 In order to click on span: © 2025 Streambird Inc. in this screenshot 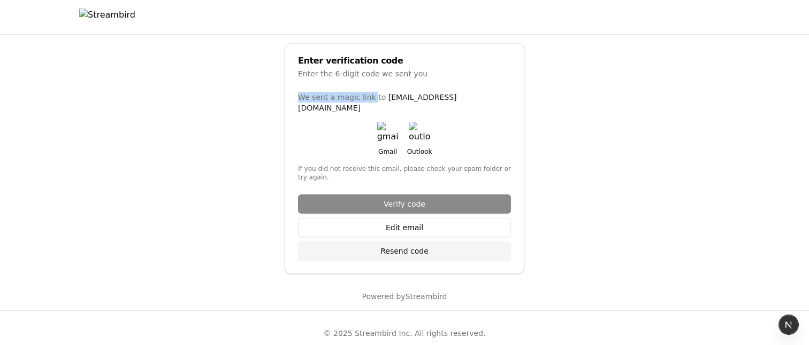, I will do `click(368, 334)`.